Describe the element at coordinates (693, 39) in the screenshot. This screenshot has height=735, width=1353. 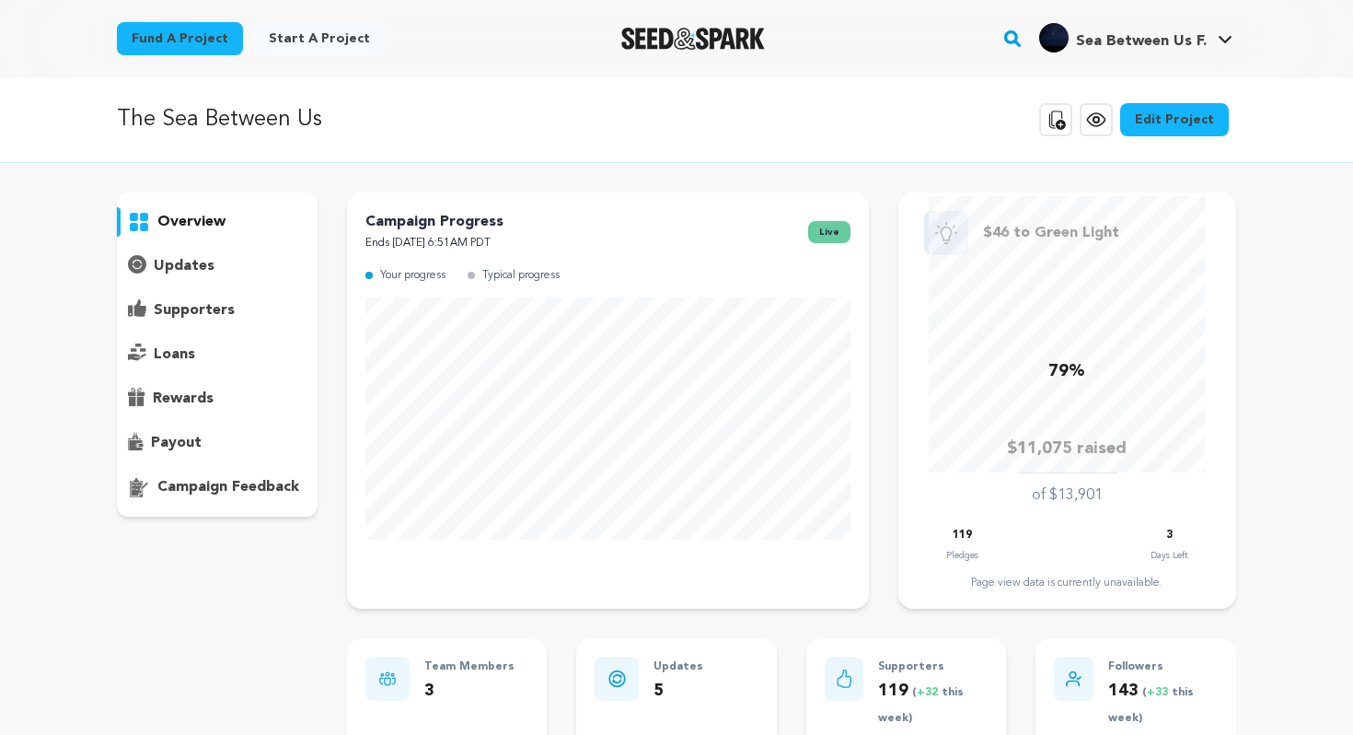
I see `img: Seed&Spark Logo Dark Mode` at that location.